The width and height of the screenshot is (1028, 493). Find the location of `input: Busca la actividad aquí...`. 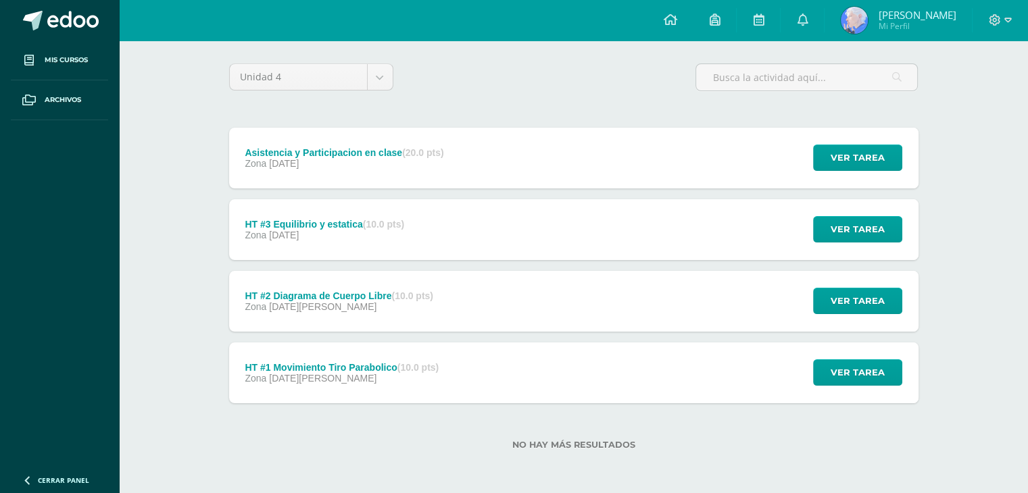

input: Busca la actividad aquí... is located at coordinates (806, 77).